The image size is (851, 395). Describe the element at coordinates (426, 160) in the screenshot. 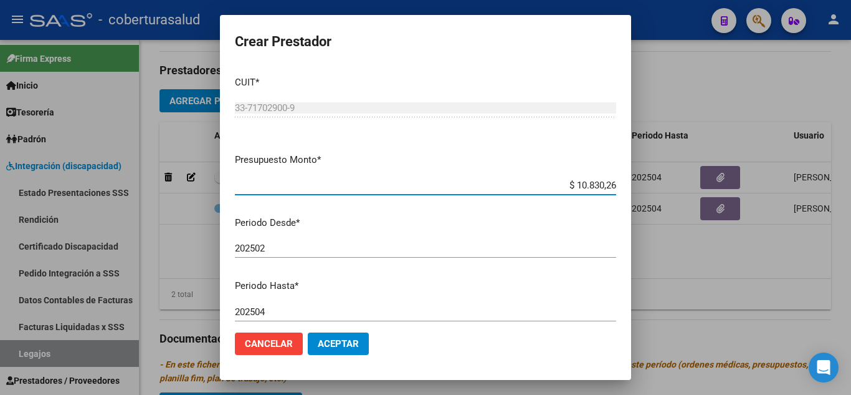

I see `p: Presupuesto Monto` at that location.